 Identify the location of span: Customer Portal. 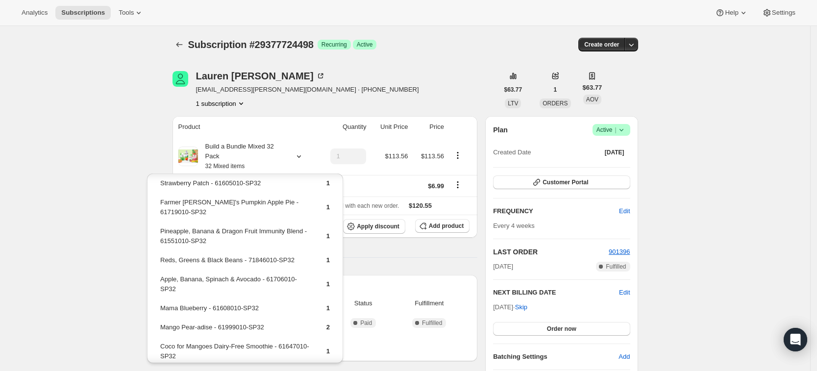
(565, 182).